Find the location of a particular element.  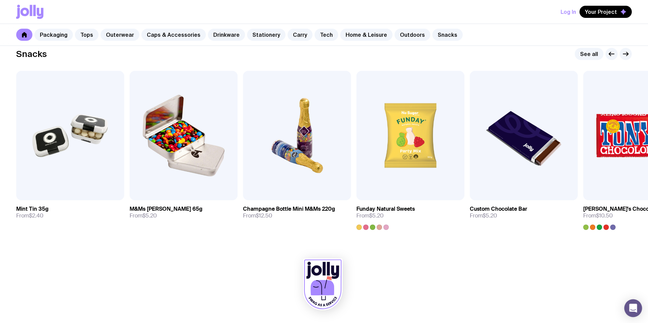

span: $10.50 is located at coordinates (604, 216).